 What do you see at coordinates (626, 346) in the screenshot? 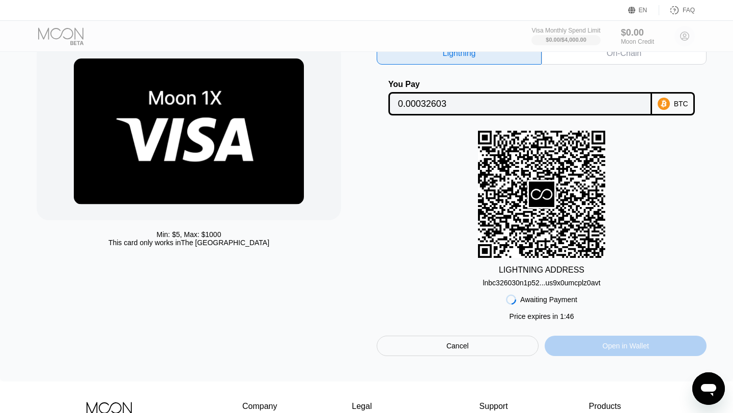
I see `div: Open in Wallet` at bounding box center [626, 346].